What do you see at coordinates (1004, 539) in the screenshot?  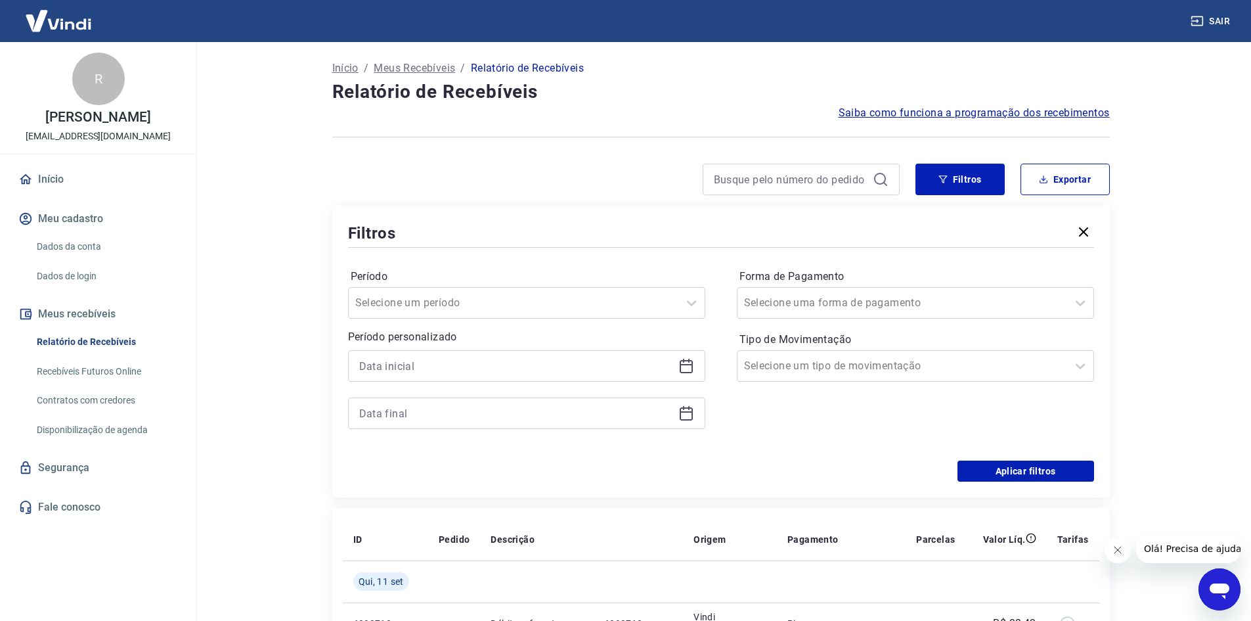 I see `p: Valor Líq.` at bounding box center [1004, 539].